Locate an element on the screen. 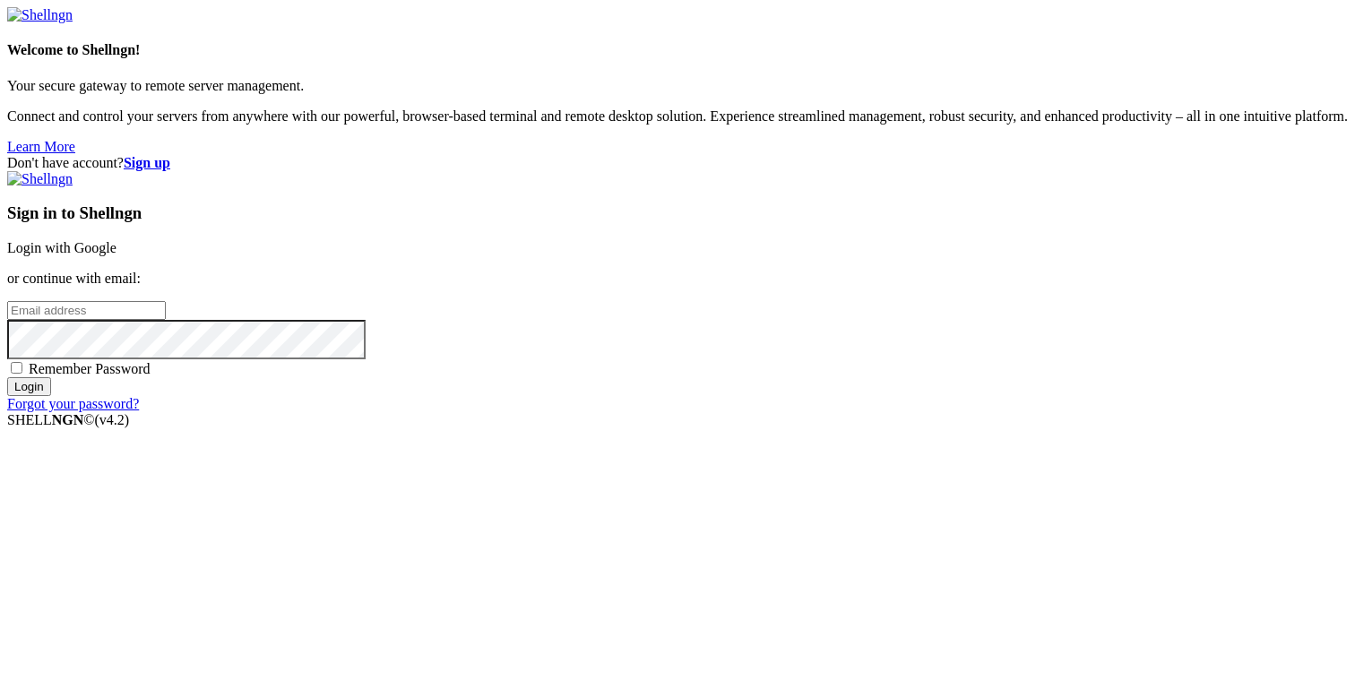  div: Don't have account? is located at coordinates (678, 163).